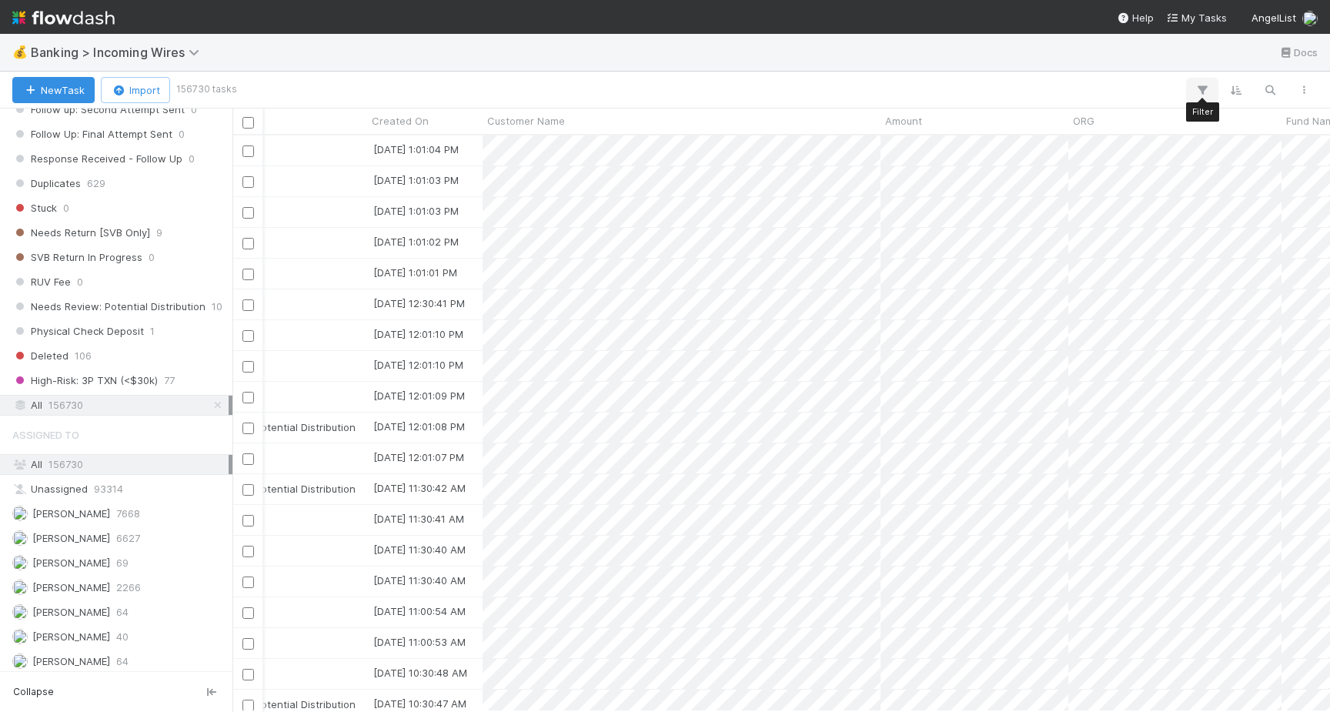 The width and height of the screenshot is (1330, 712). What do you see at coordinates (1298, 52) in the screenshot?
I see `a: Docs` at bounding box center [1298, 52].